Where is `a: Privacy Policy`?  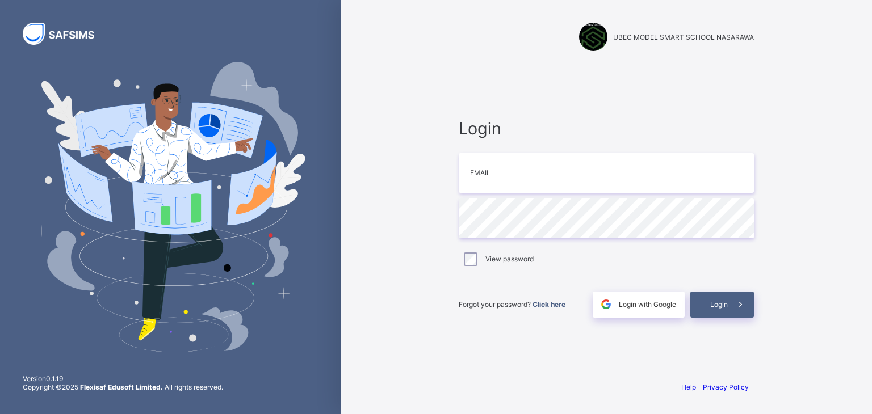
a: Privacy Policy is located at coordinates (726, 387).